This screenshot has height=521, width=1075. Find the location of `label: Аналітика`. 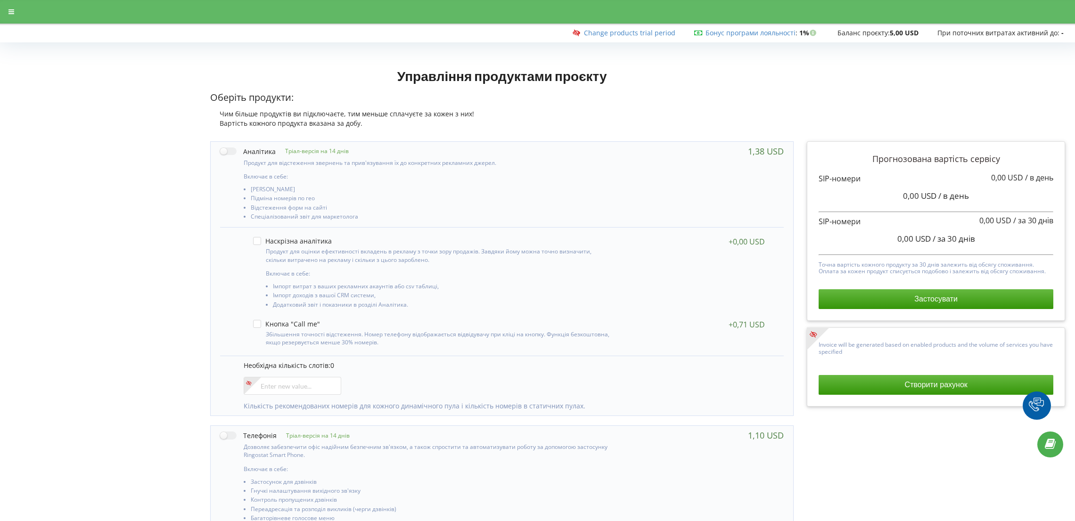

label: Аналітика is located at coordinates (248, 151).